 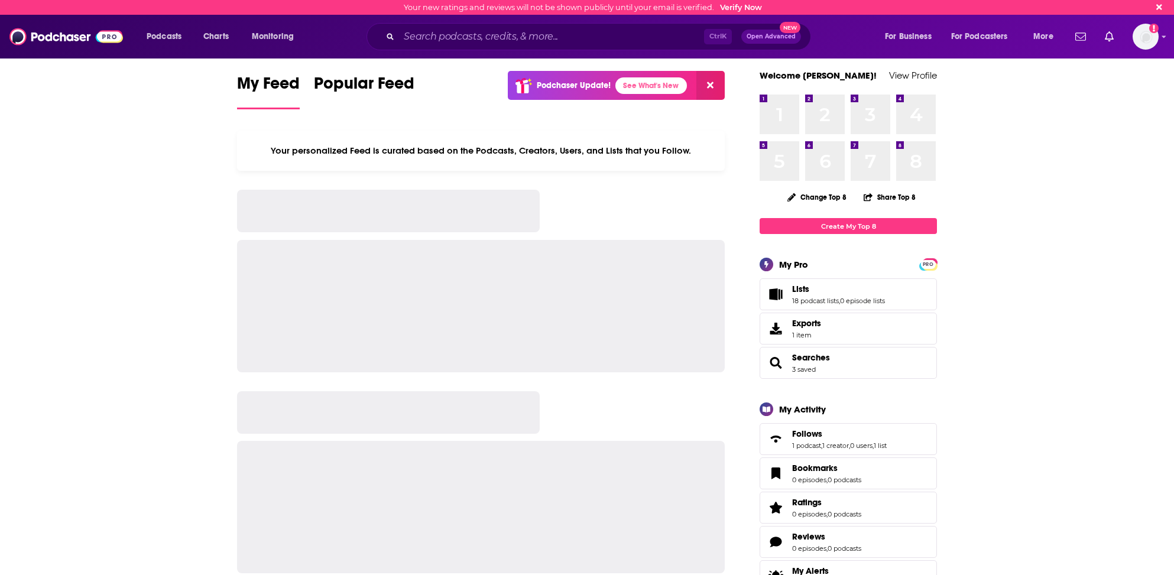 What do you see at coordinates (928, 264) in the screenshot?
I see `a: PRO` at bounding box center [928, 264].